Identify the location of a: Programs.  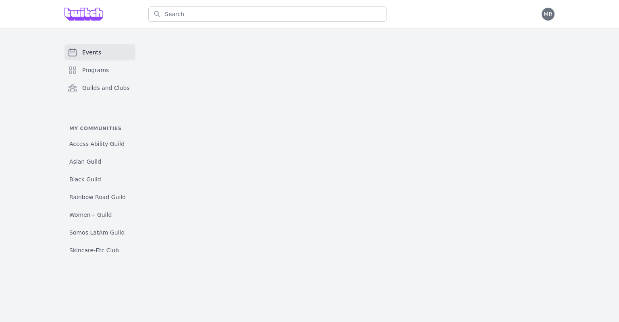
(100, 70).